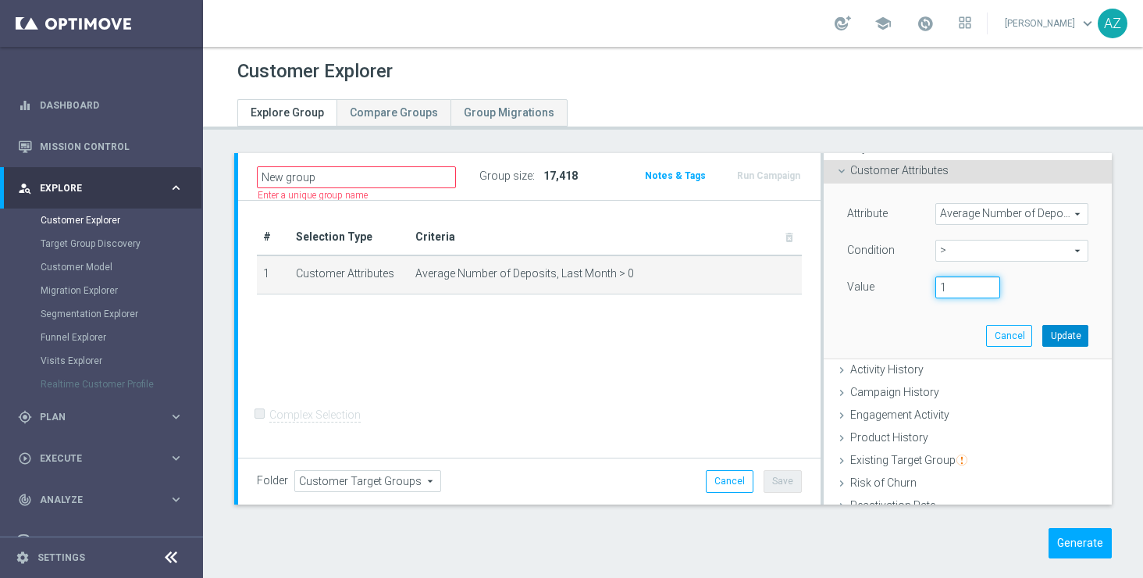 The width and height of the screenshot is (1143, 578). What do you see at coordinates (102, 361) in the screenshot?
I see `a: Visits Explorer` at bounding box center [102, 361].